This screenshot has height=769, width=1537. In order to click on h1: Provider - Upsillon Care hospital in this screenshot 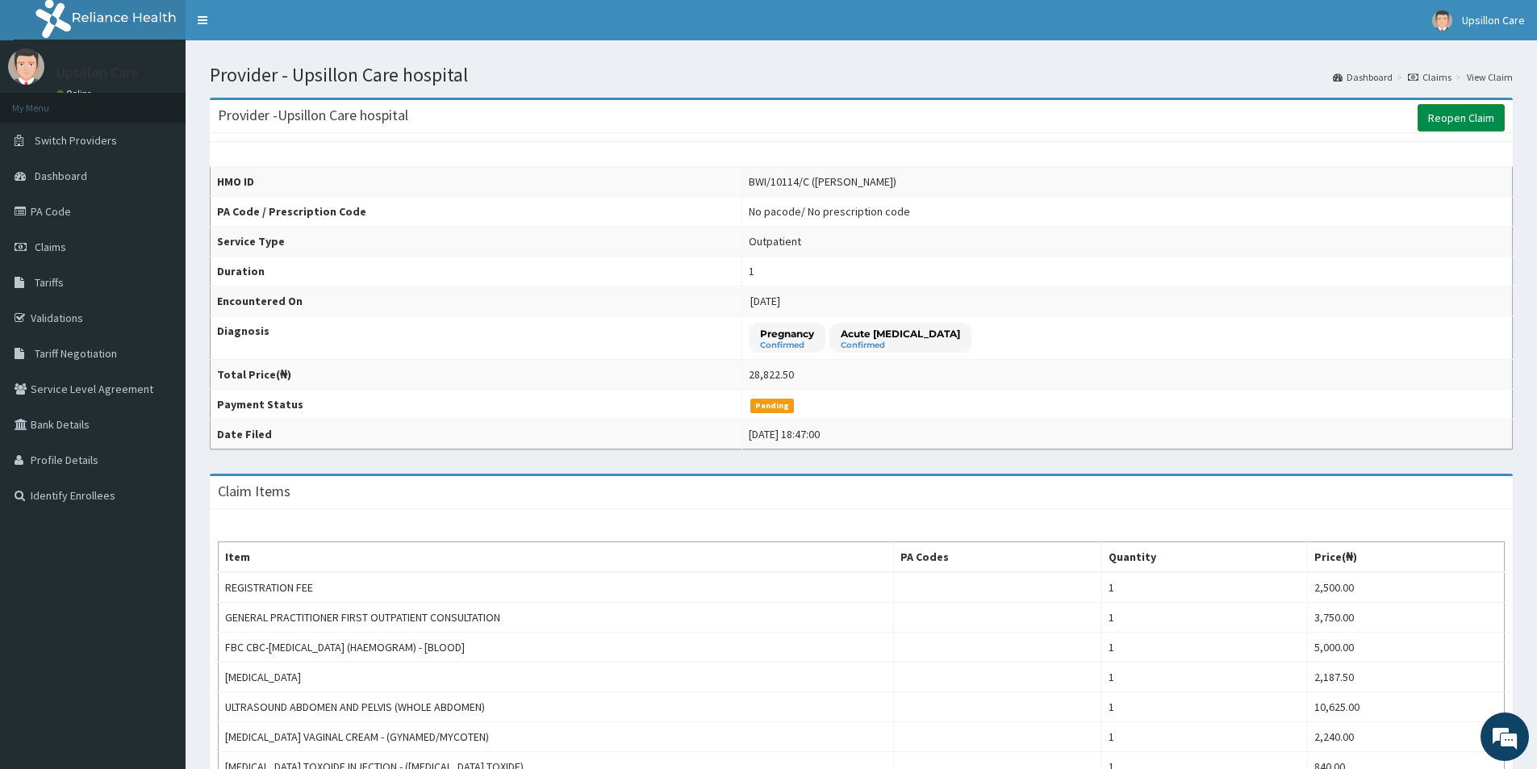, I will do `click(861, 75)`.